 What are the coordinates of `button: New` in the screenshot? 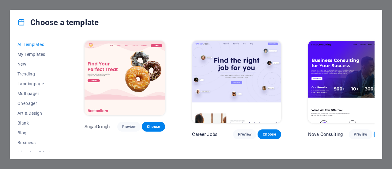 It's located at (37, 64).